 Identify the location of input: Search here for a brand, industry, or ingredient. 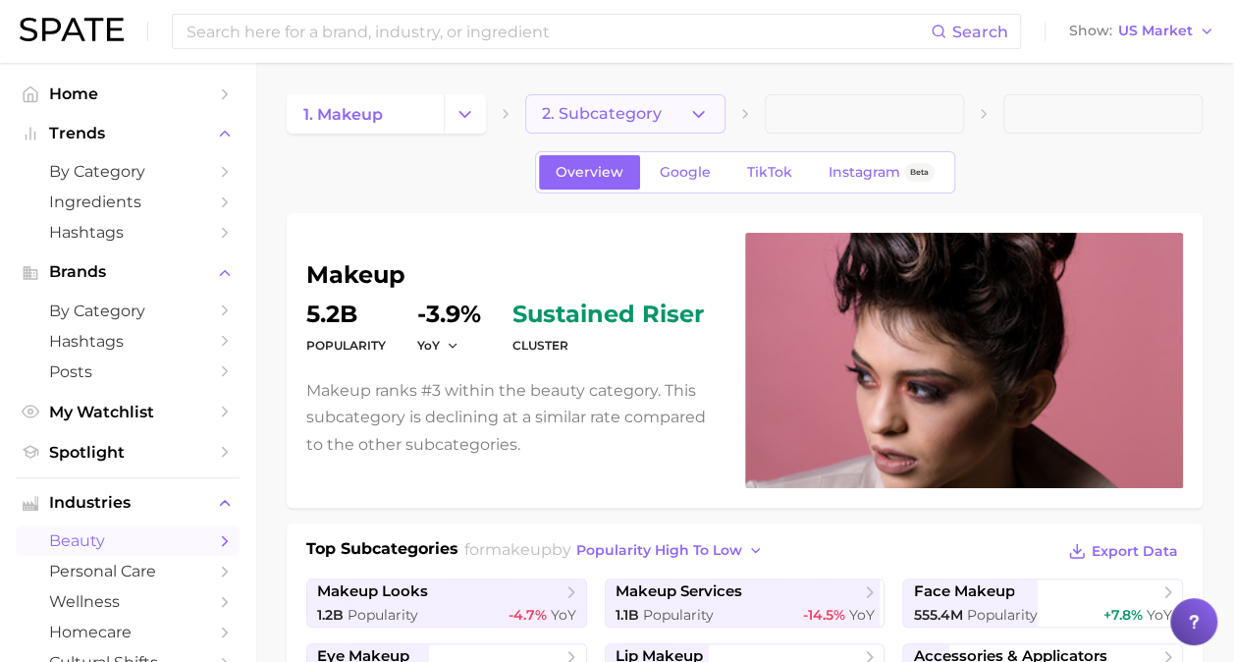
(557, 31).